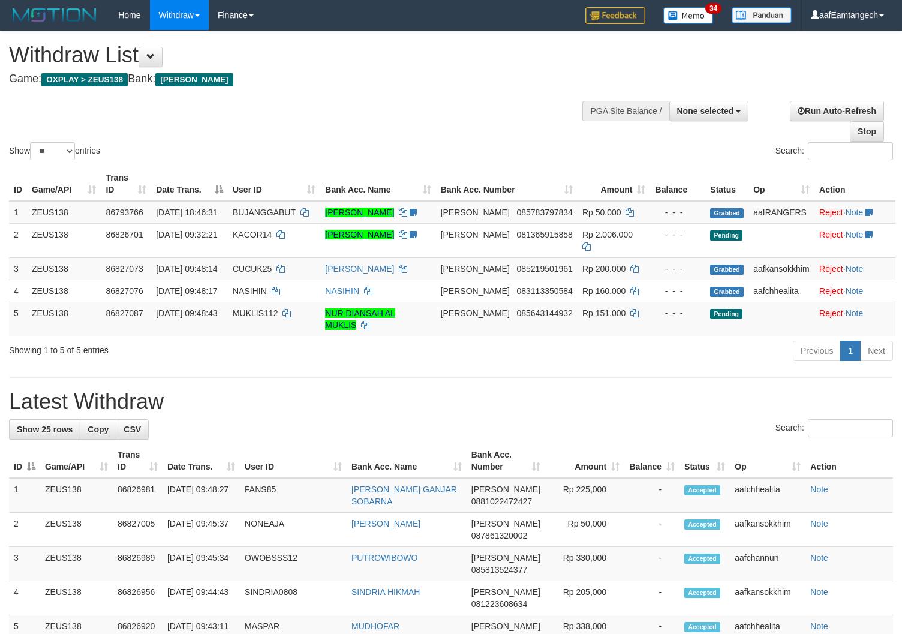  What do you see at coordinates (299, 55) in the screenshot?
I see `h1: Withdraw List` at bounding box center [299, 55].